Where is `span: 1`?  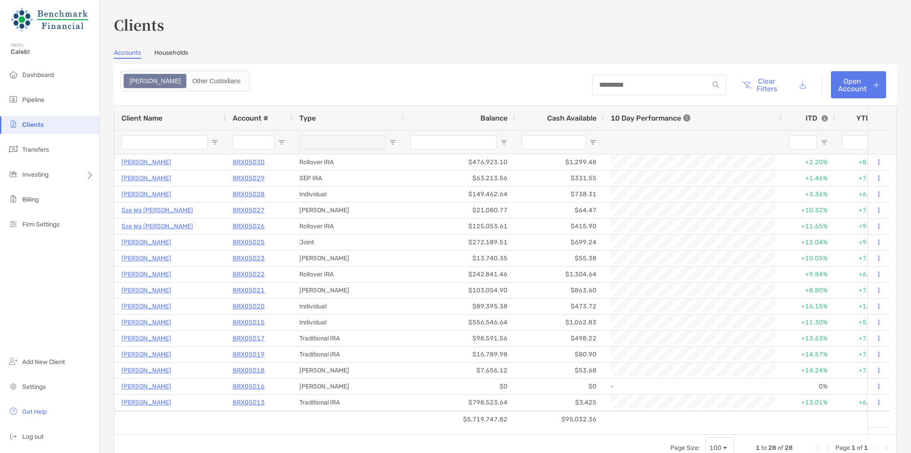 span: 1 is located at coordinates (757, 447).